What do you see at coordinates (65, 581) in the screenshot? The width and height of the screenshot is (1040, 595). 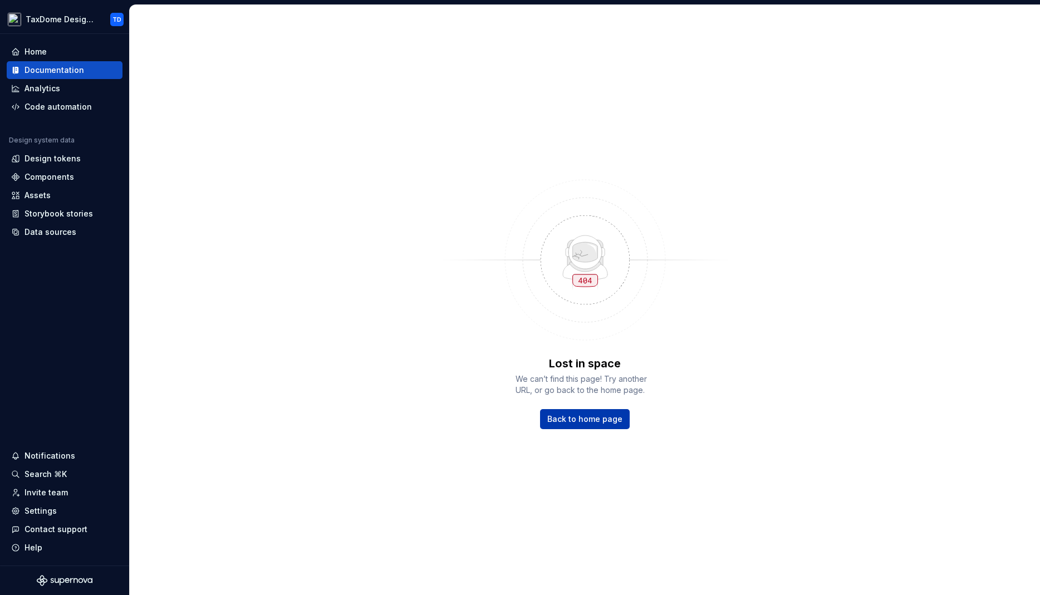 I see `a: Supernova Logo` at bounding box center [65, 581].